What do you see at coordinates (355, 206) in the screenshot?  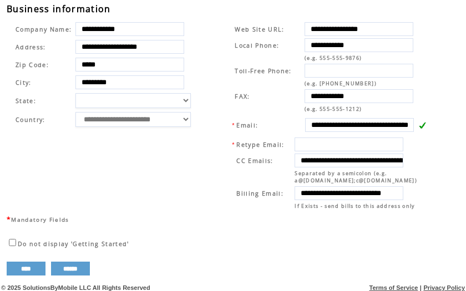 I see `span: If Exists - send bills to this address only` at bounding box center [355, 206].